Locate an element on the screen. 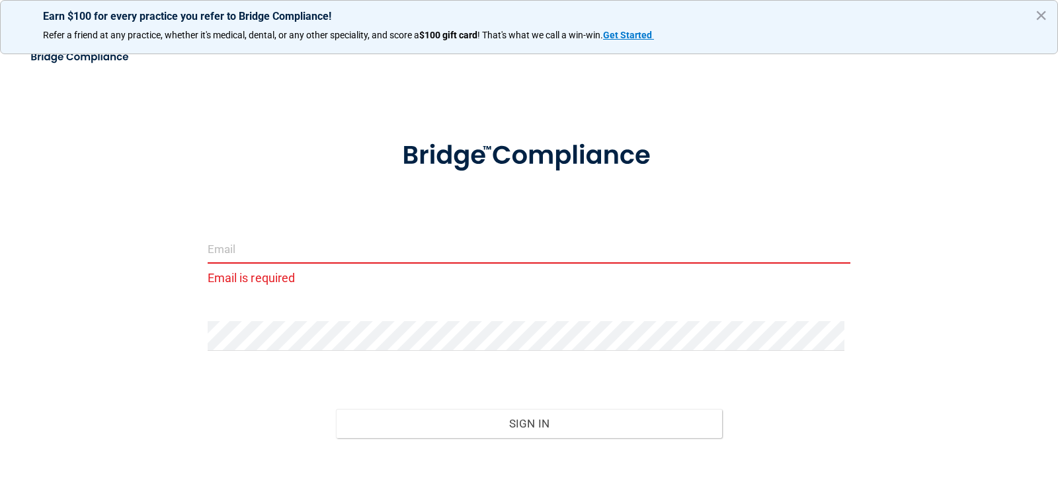  input: Email is located at coordinates (529, 249).